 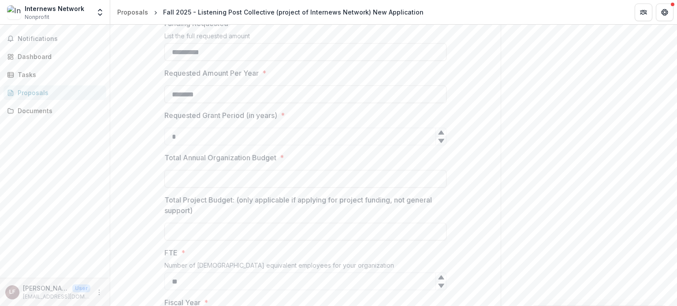 What do you see at coordinates (100, 12) in the screenshot?
I see `button: Open entity switcher` at bounding box center [100, 12].